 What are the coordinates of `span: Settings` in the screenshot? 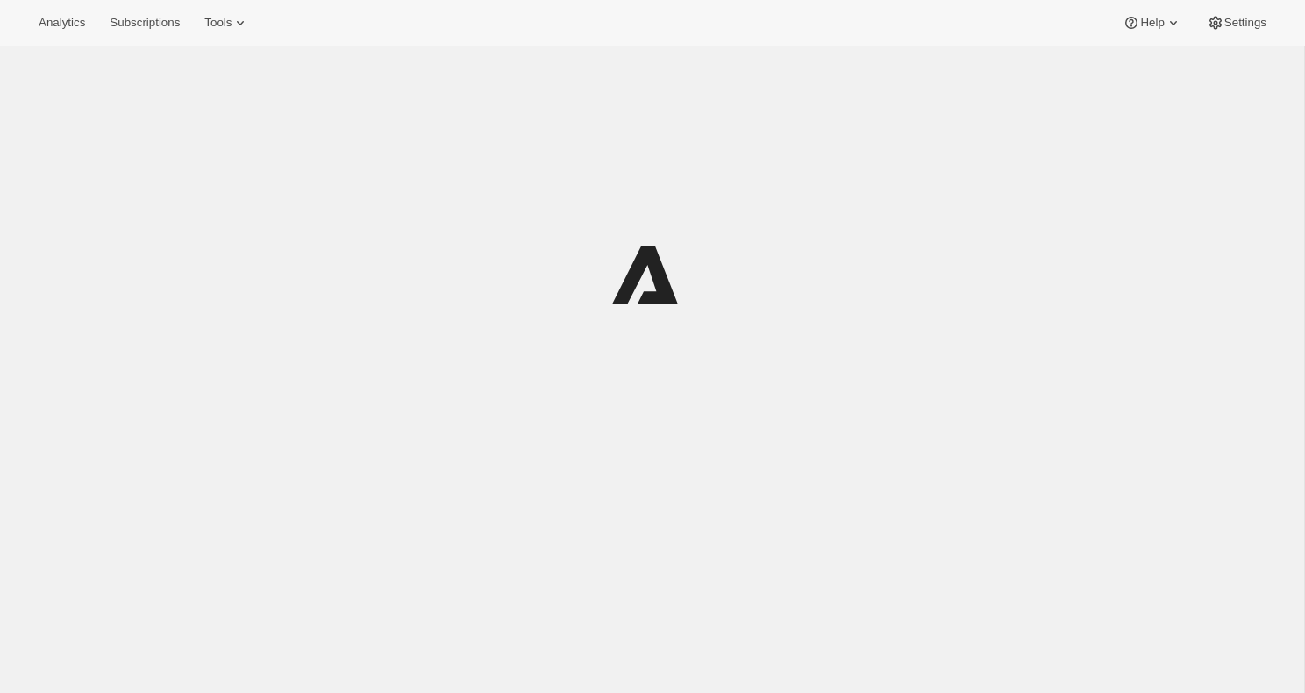 It's located at (1246, 23).